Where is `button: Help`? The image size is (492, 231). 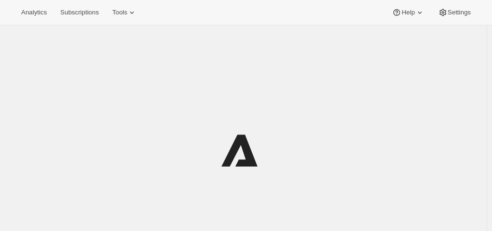 button: Help is located at coordinates (407, 13).